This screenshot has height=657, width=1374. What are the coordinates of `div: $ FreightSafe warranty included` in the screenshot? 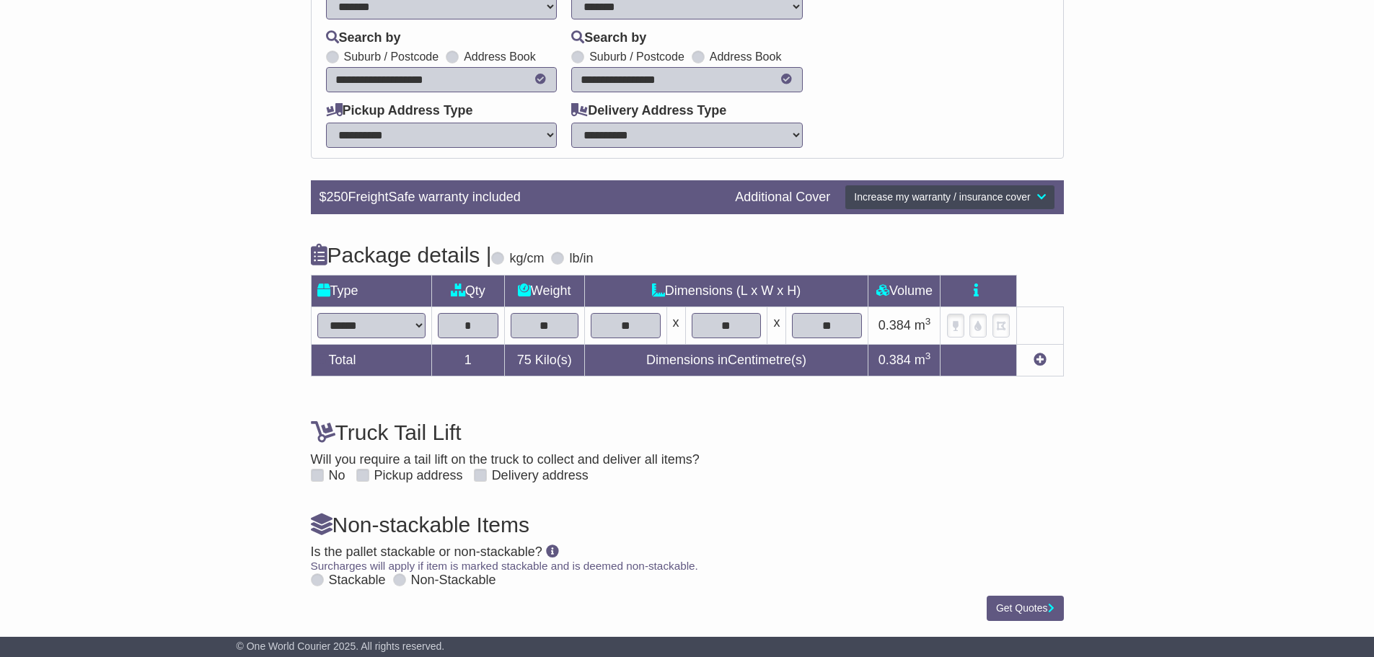 It's located at (520, 198).